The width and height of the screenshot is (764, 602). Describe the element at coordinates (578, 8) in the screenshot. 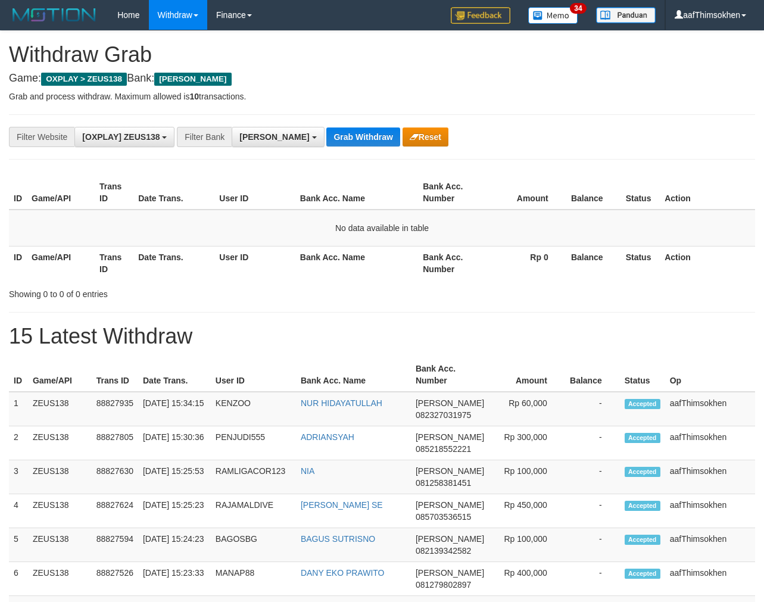

I see `span: 34` at that location.